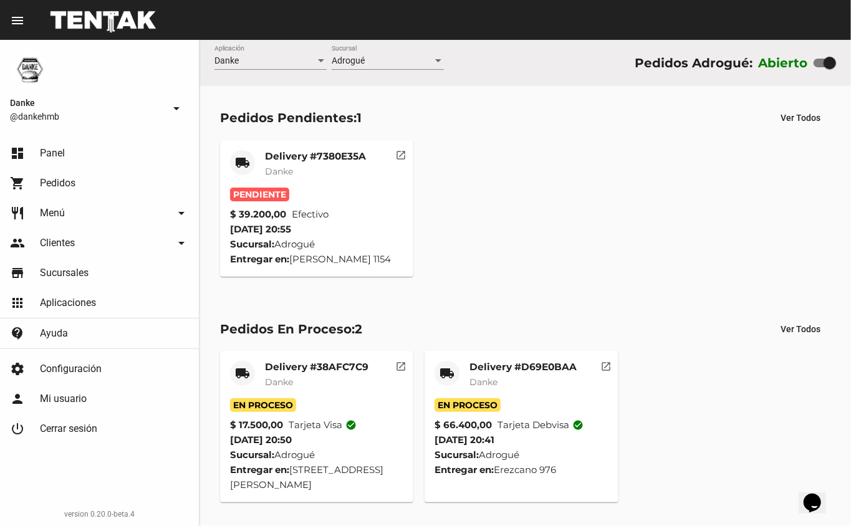  What do you see at coordinates (317, 367) in the screenshot?
I see `mat-card-title: Delivery #38AFC7C9` at bounding box center [317, 367].